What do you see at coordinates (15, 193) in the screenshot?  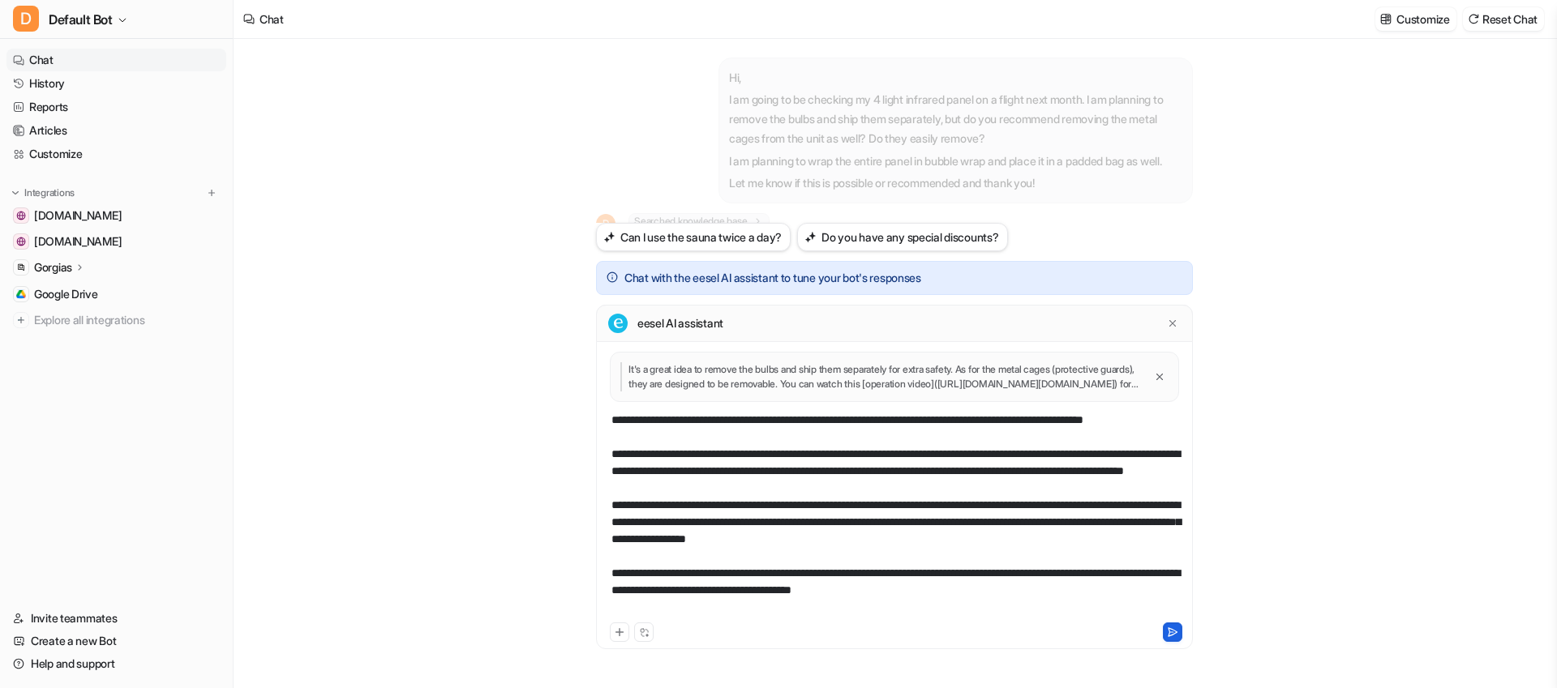 I see `img: expand menu` at bounding box center [15, 193].